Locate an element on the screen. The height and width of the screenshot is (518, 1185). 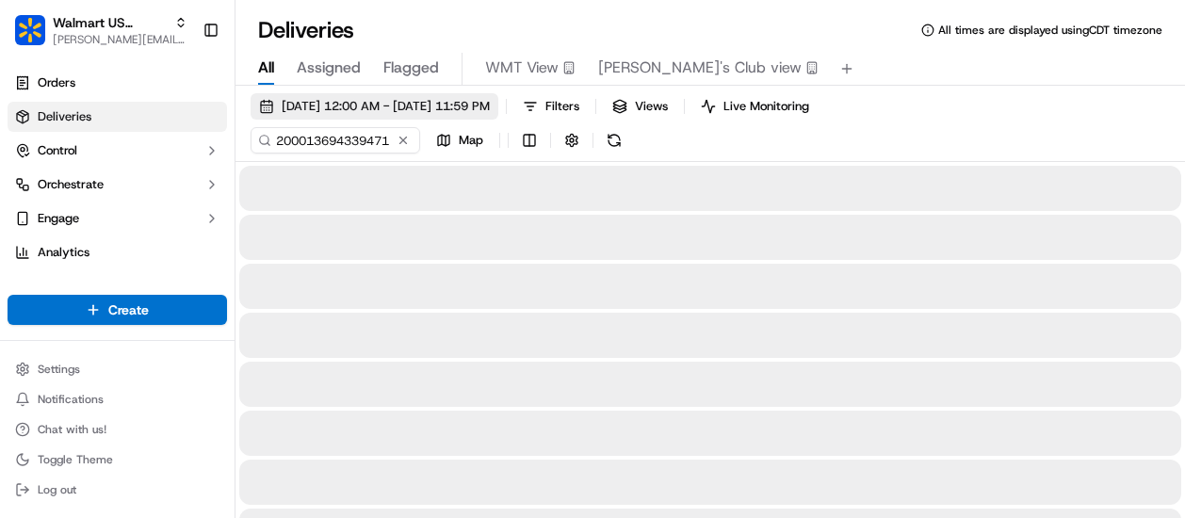
a: Powered byPylon is located at coordinates (180, 325).